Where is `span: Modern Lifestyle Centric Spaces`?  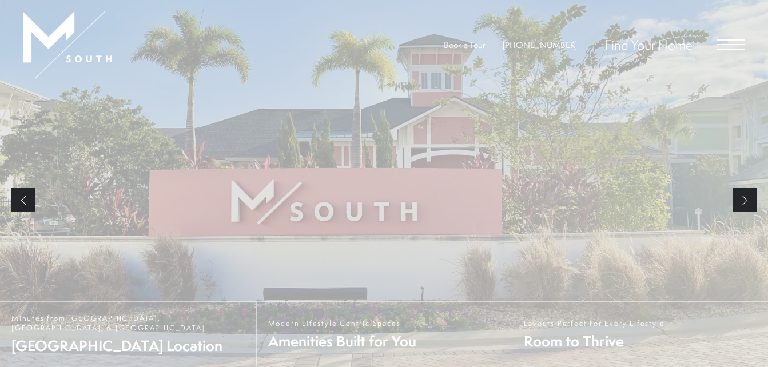 span: Modern Lifestyle Centric Spaces is located at coordinates (342, 323).